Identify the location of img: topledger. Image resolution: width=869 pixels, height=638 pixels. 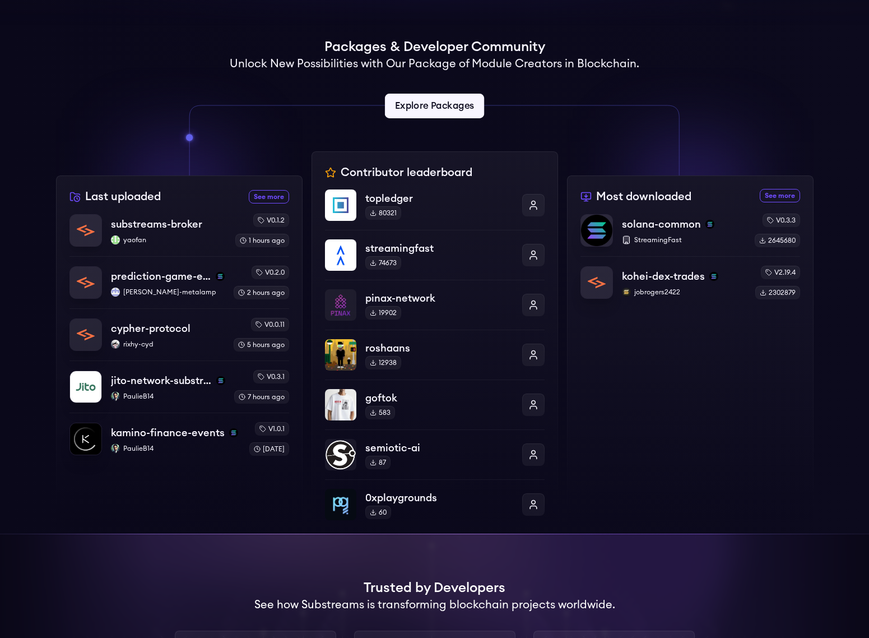
(341, 205).